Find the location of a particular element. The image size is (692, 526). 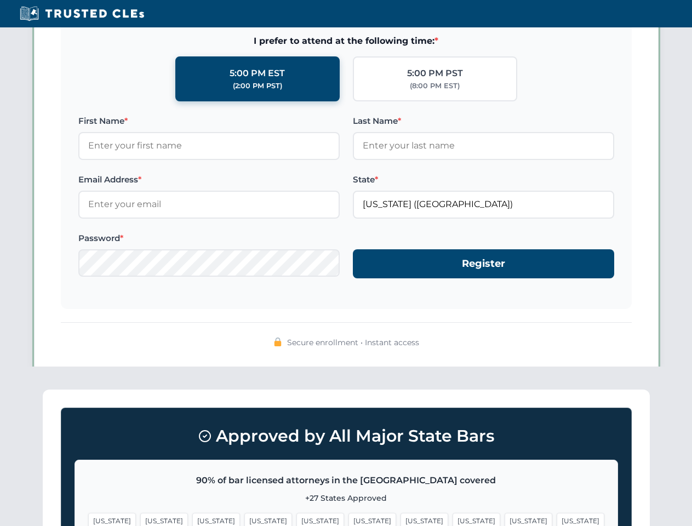

label: Last Name is located at coordinates (483, 121).